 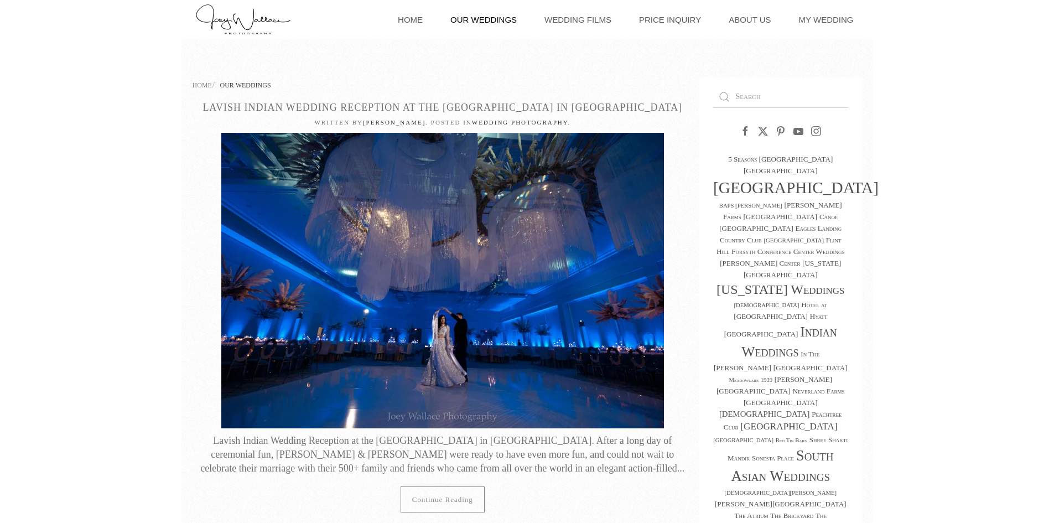 I want to click on a: Sonesta Place (2 items), so click(x=773, y=457).